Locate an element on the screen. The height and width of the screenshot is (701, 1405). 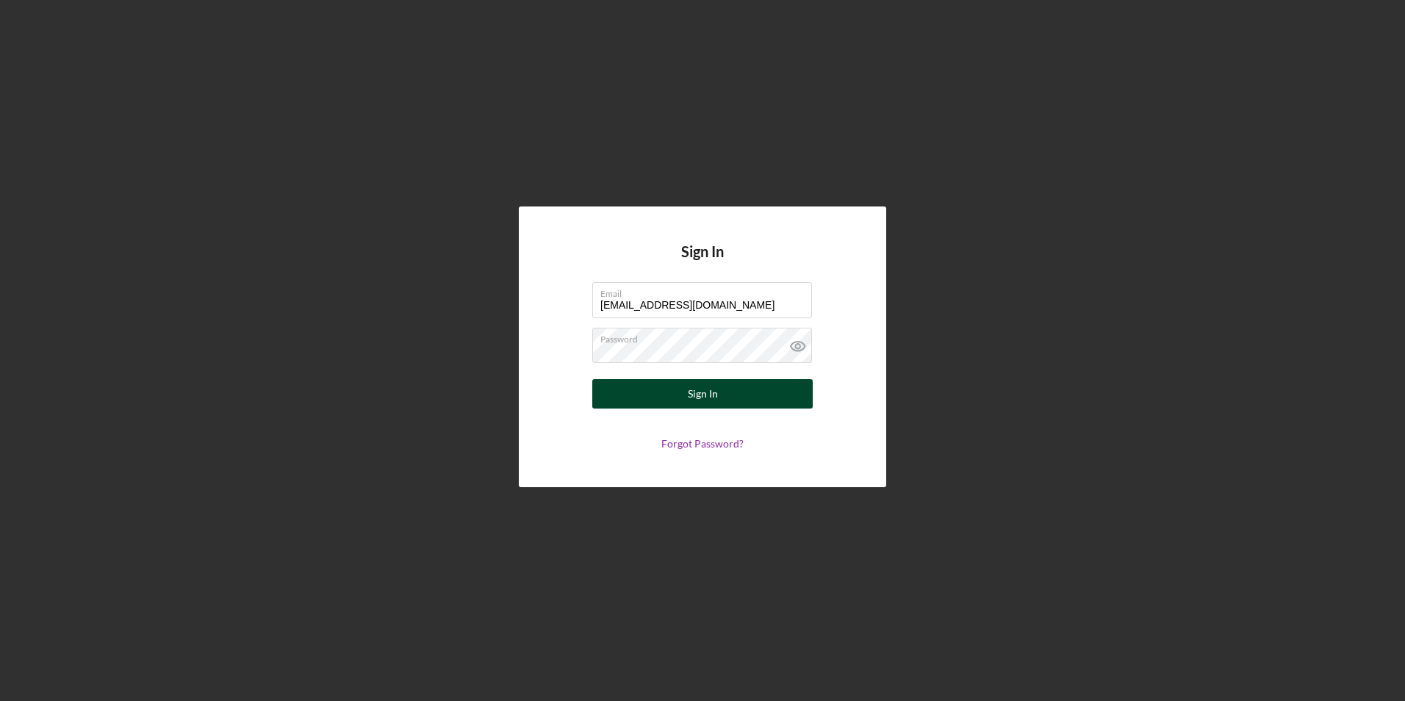
label: Email is located at coordinates (706, 291).